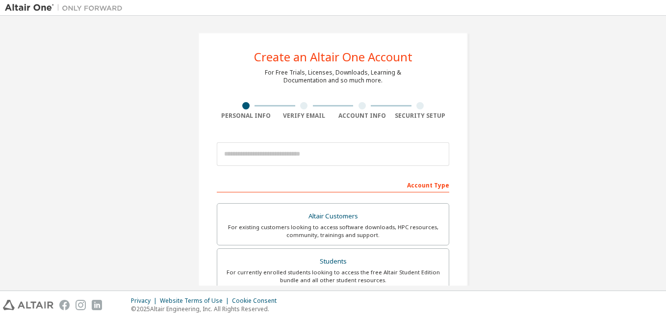 This screenshot has height=319, width=666. I want to click on div: For Free Trials, Licenses, Downloads, Learning & Documentation and so much more., so click(333, 76).